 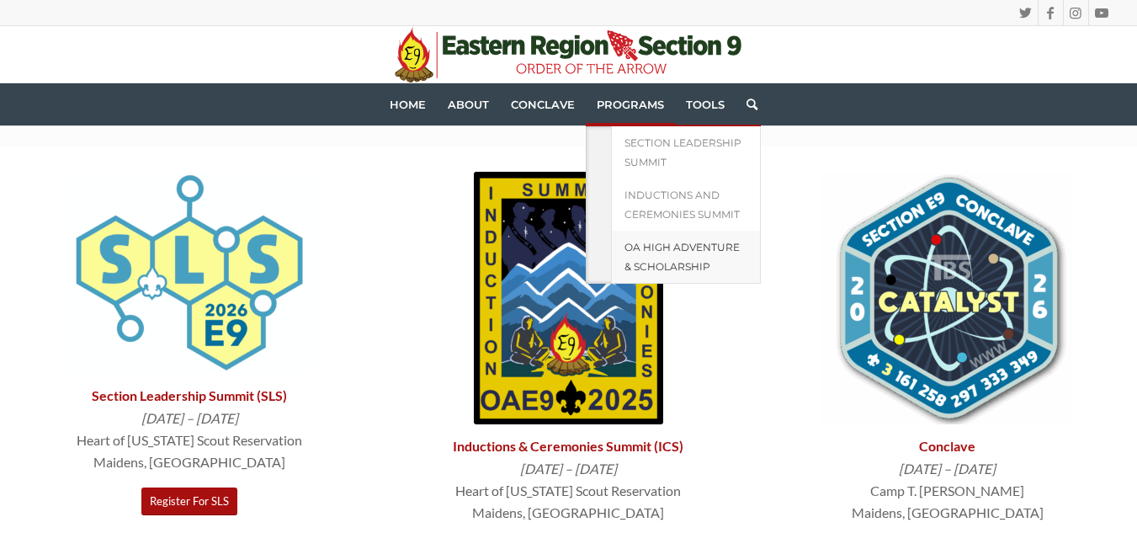 I want to click on span: Conclave, so click(x=543, y=104).